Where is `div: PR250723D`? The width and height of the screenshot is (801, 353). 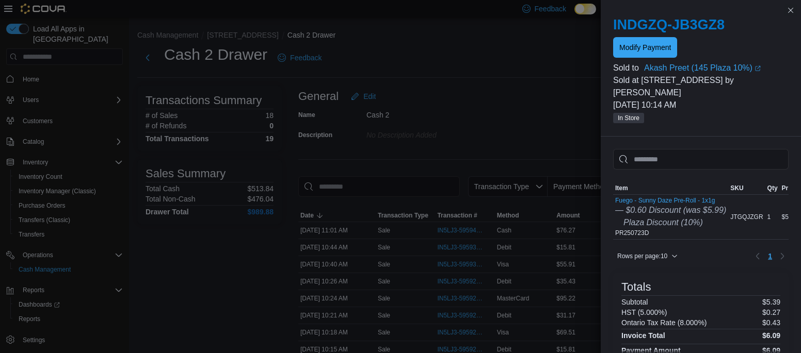 div: PR250723D is located at coordinates (670, 217).